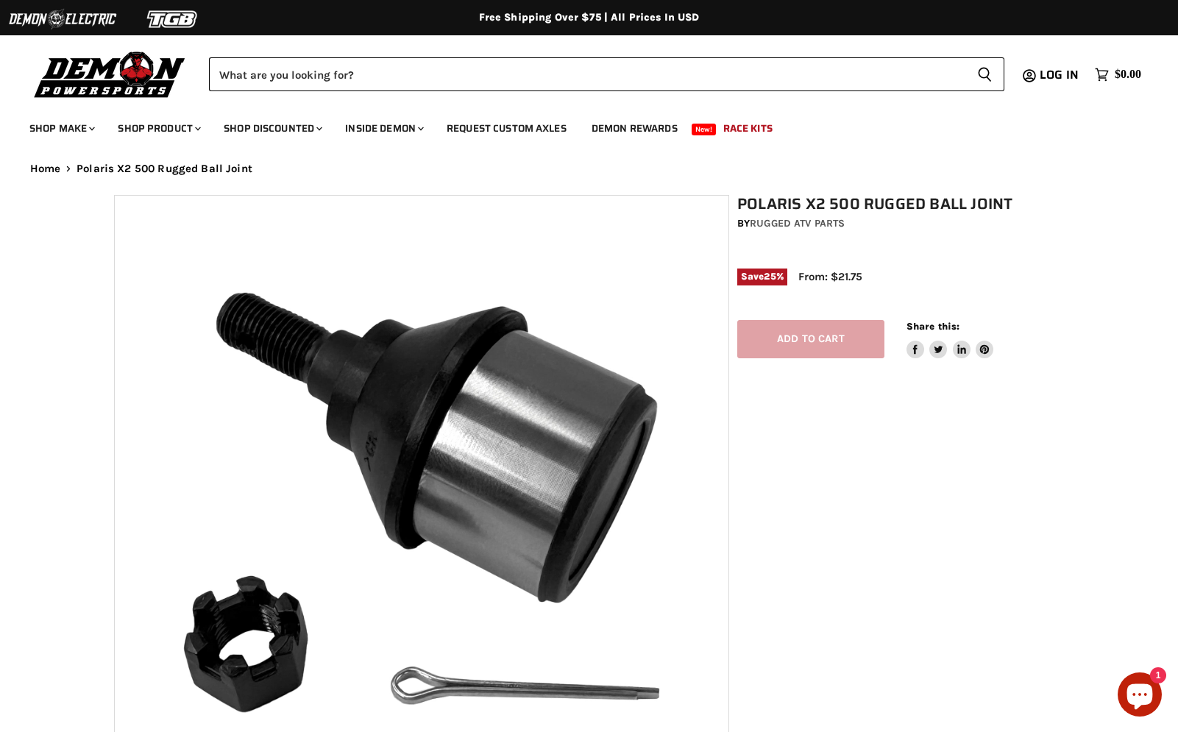  What do you see at coordinates (589, 168) in the screenshot?
I see `nav: Breadcrumbs` at bounding box center [589, 168].